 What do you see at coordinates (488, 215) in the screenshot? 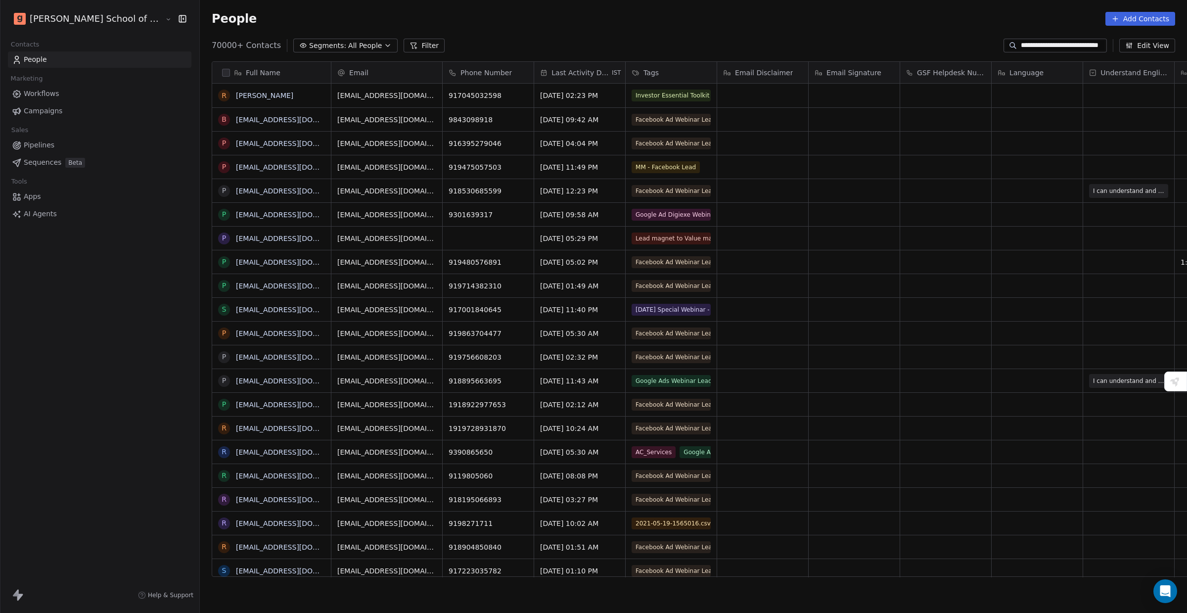
I see `span: 9301639317` at bounding box center [488, 215].